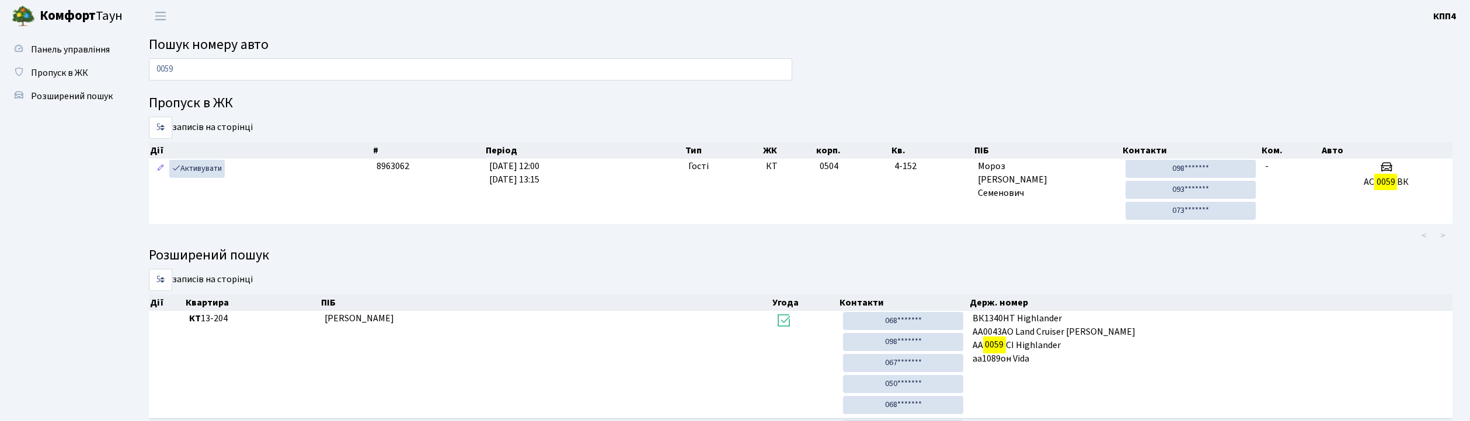  I want to click on span: 4-152, so click(931, 166).